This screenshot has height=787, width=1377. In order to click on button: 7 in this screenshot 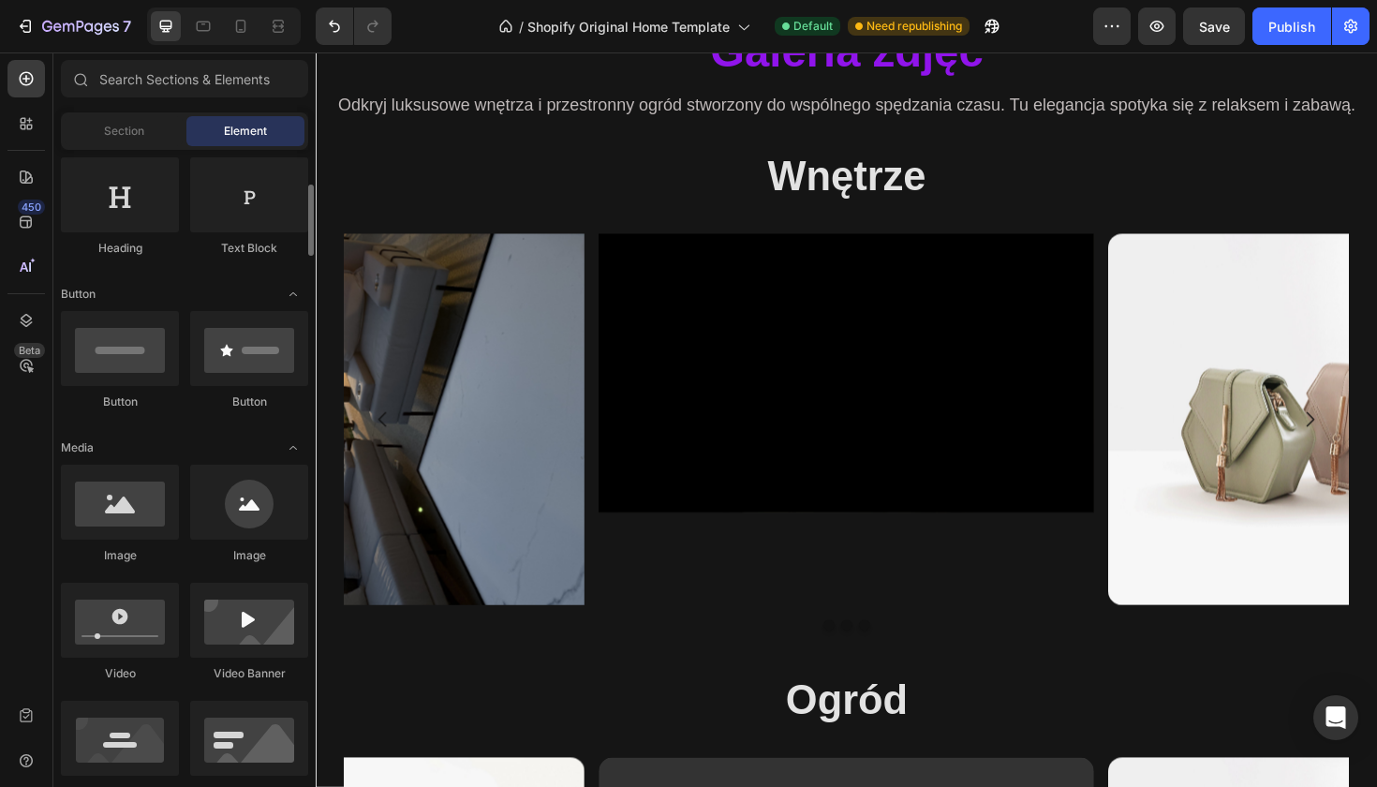, I will do `click(73, 26)`.